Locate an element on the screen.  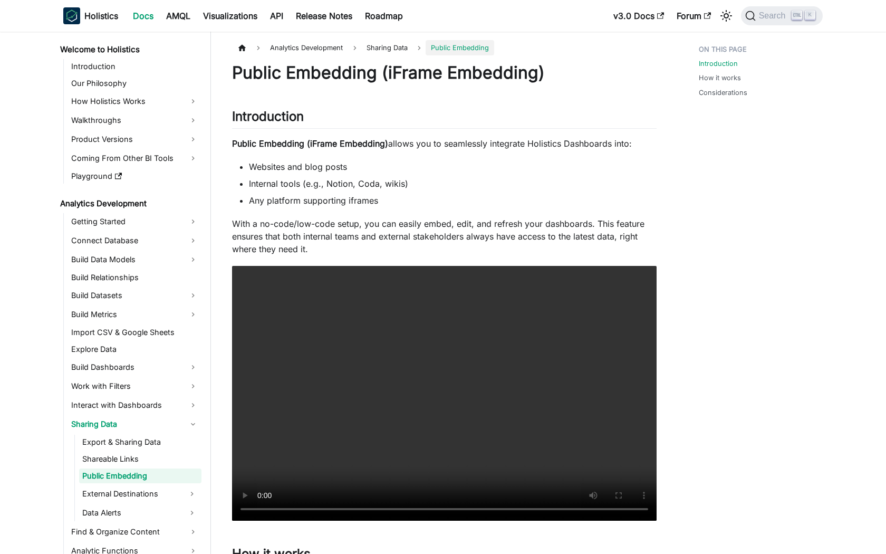
a: Release Notes is located at coordinates (324, 16).